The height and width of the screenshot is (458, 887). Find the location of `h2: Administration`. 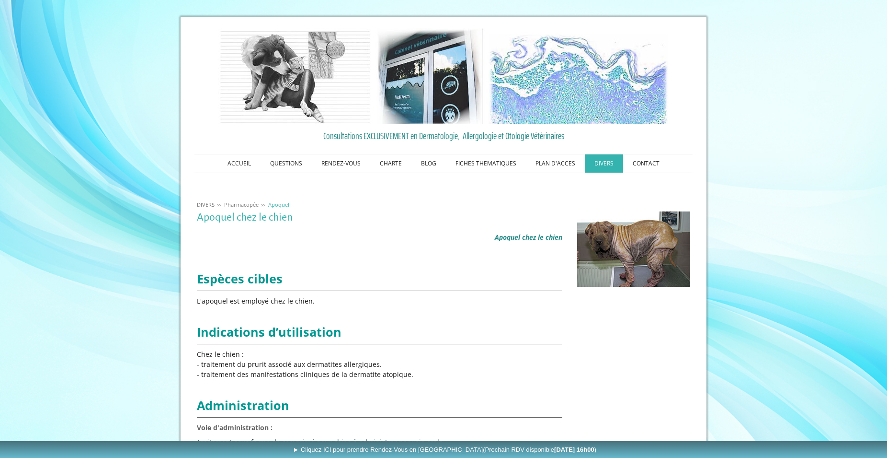

h2: Administration is located at coordinates (380, 408).